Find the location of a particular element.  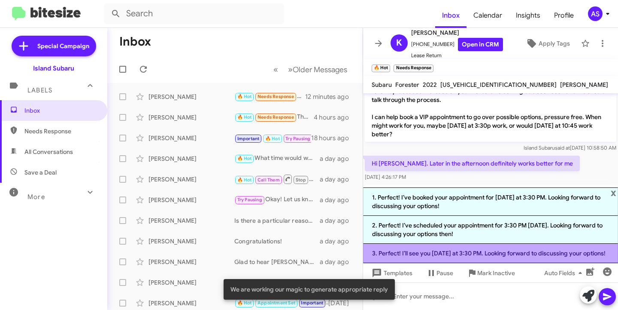

span: Apply Tags is located at coordinates (554, 43).